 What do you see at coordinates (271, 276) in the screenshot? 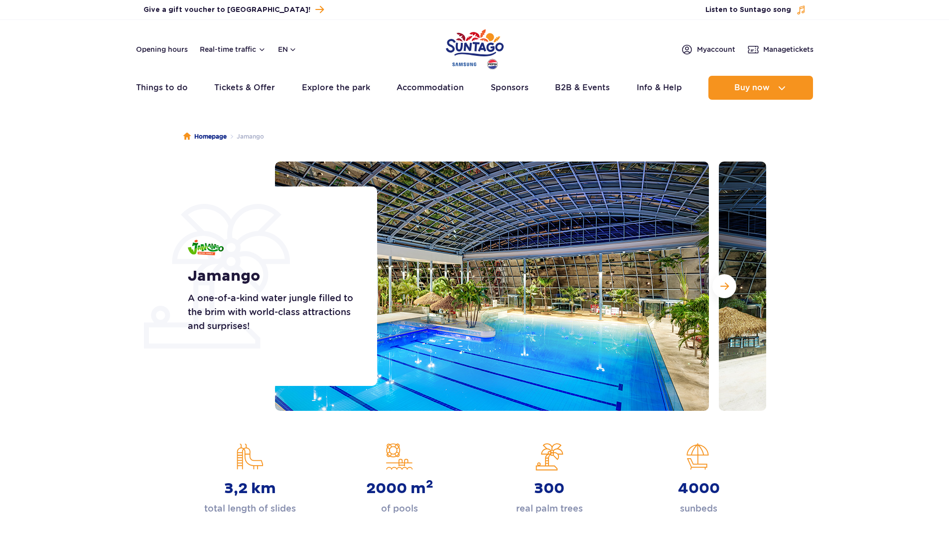
I see `h1: Jamango` at bounding box center [271, 276].